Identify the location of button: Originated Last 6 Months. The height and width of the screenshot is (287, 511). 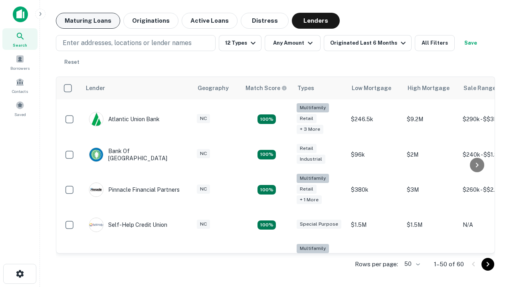
(368, 43).